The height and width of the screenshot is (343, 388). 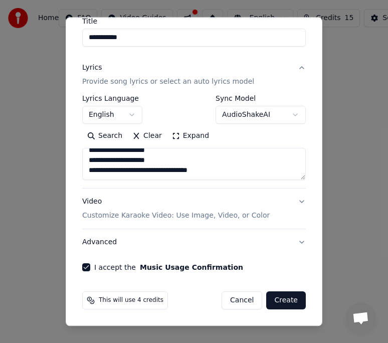 I want to click on button: VideoCustomize Karaoke Video: Use Image, Video, or Color, so click(x=194, y=208).